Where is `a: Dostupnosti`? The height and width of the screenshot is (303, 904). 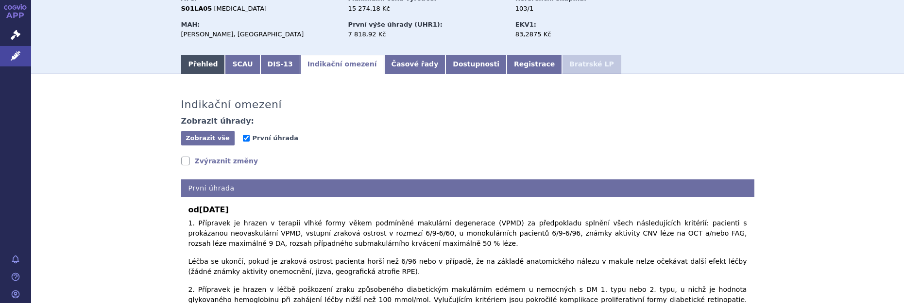 a: Dostupnosti is located at coordinates (476, 65).